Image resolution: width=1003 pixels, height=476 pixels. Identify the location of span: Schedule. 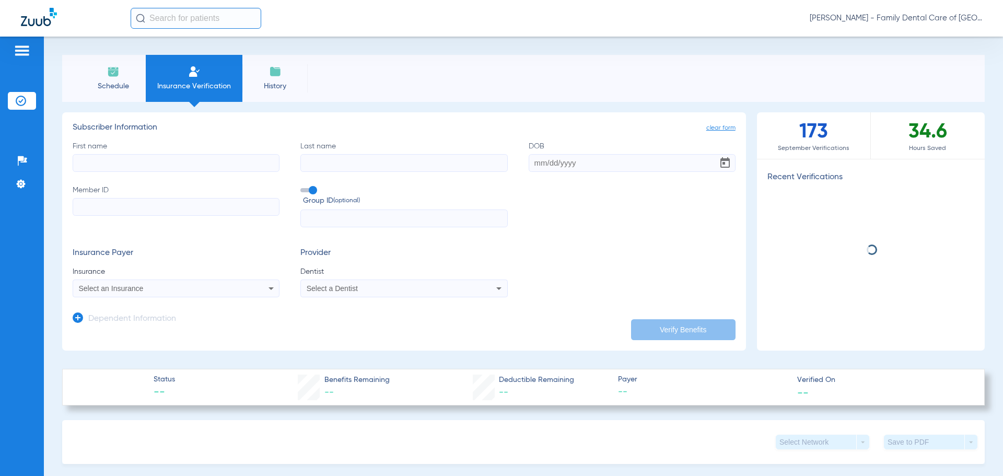
(113, 86).